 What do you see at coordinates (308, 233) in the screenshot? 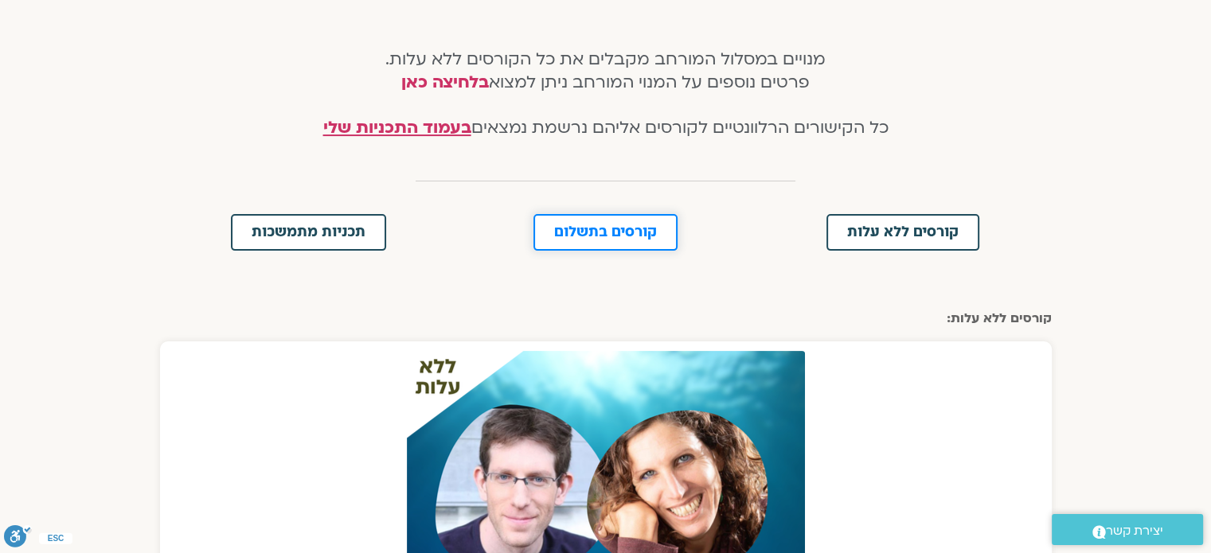
I see `a: תכניות מתמשכות` at bounding box center [308, 233].